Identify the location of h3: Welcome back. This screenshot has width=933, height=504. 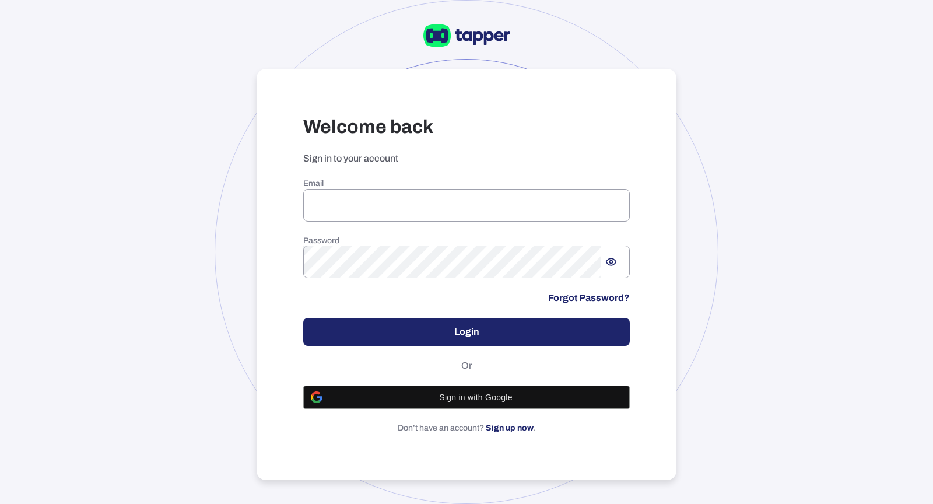
(467, 127).